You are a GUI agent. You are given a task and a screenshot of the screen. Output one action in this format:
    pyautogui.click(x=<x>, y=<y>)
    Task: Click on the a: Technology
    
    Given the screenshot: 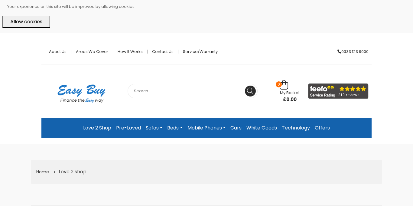 What is the action you would take?
    pyautogui.click(x=296, y=128)
    